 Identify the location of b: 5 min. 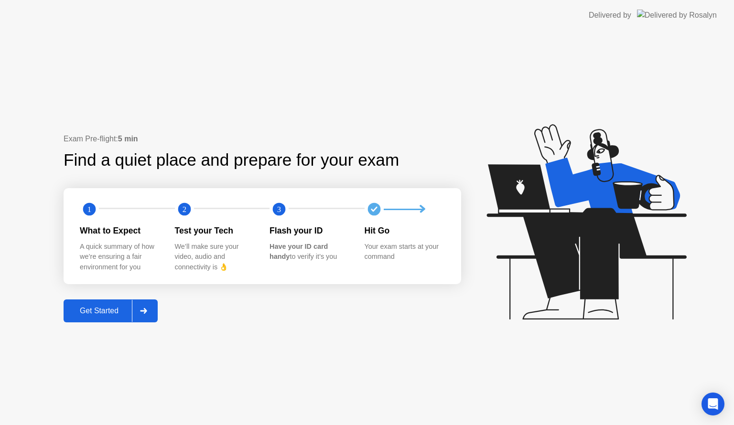
(128, 139).